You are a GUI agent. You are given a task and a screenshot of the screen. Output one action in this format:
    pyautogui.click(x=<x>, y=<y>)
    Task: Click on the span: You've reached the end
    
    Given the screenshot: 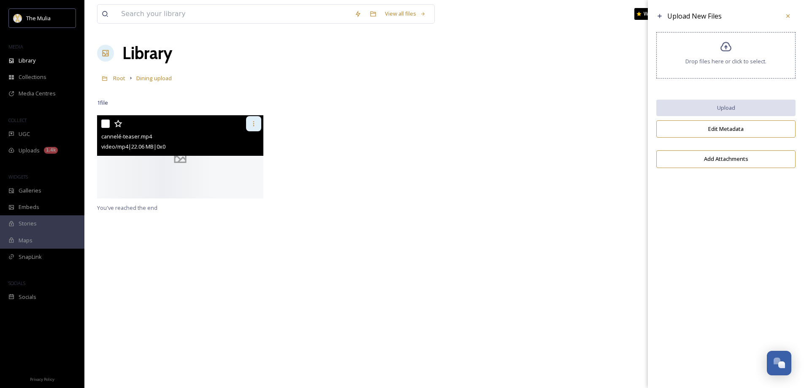 What is the action you would take?
    pyautogui.click(x=127, y=208)
    